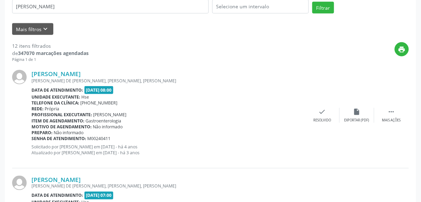  I want to click on strong: 347070 marcações agendadas, so click(53, 53).